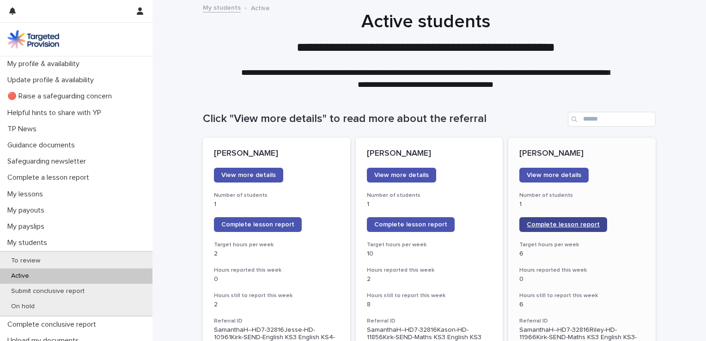  What do you see at coordinates (426, 22) in the screenshot?
I see `h1: Active students` at bounding box center [426, 22].